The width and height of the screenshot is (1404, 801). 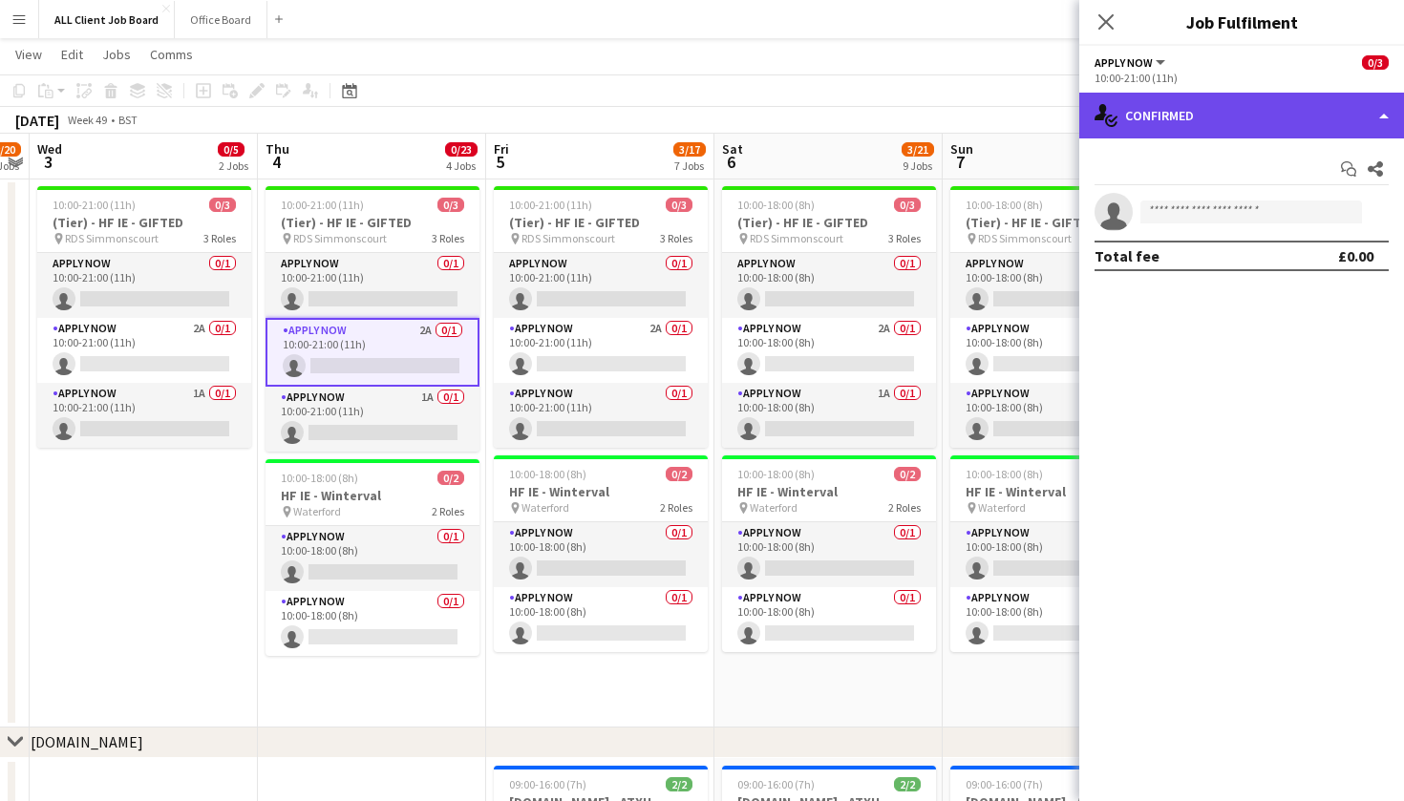 I want to click on button: APPLY NOW, so click(x=1131, y=62).